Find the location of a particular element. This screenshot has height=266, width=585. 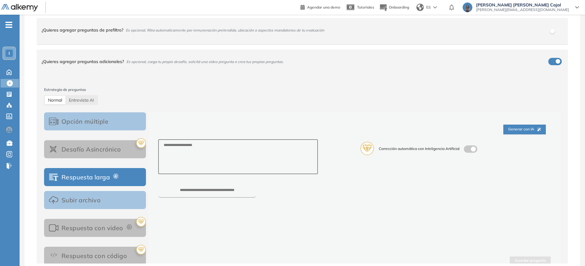

button: Subir archivo is located at coordinates (95, 200).